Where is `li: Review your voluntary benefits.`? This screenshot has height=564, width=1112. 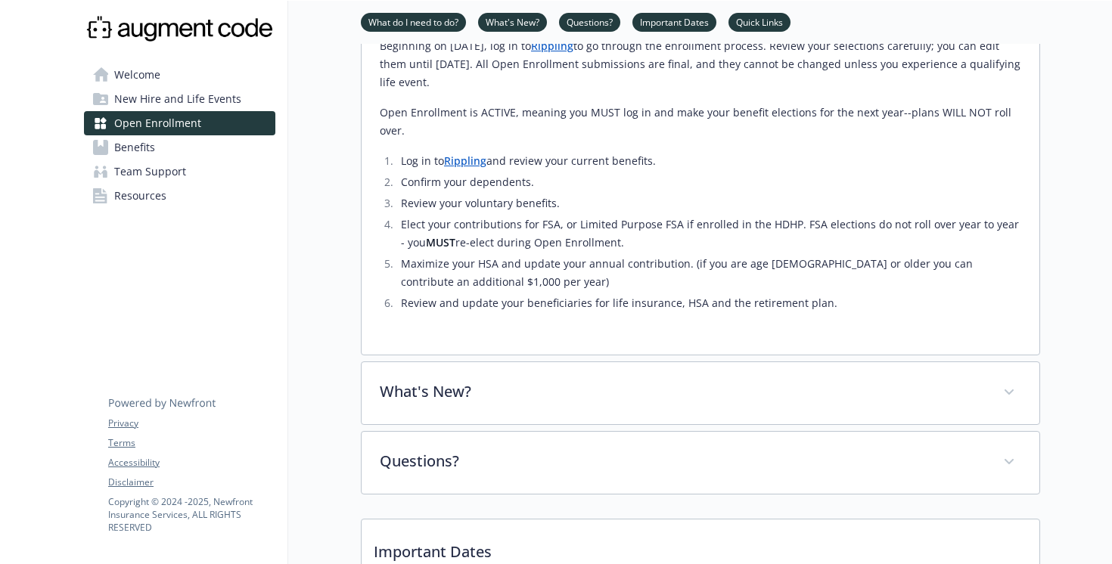
li: Review your voluntary benefits. is located at coordinates (709, 203).